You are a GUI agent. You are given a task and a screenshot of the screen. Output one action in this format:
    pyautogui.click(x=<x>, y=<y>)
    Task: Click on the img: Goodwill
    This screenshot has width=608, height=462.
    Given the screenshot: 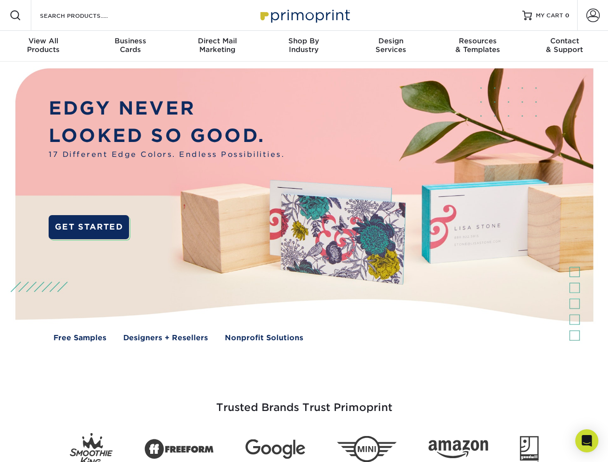 What is the action you would take?
    pyautogui.click(x=529, y=449)
    